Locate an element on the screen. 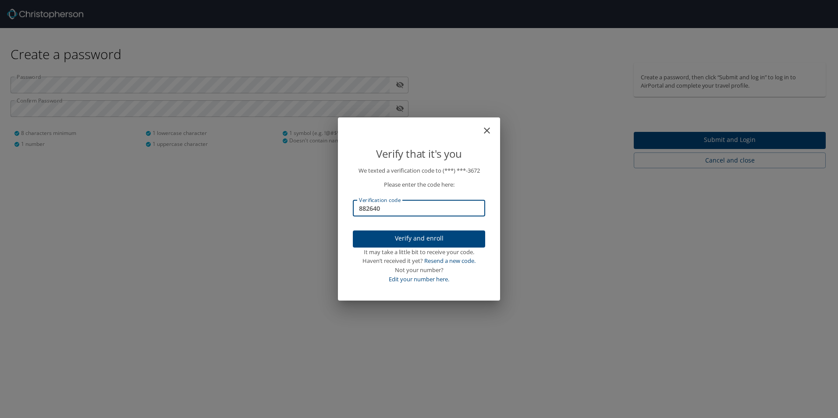  div: It may take a little bit to receive your code. is located at coordinates (419, 252).